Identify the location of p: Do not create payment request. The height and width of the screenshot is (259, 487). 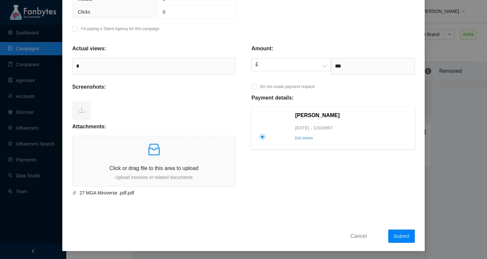
(287, 87).